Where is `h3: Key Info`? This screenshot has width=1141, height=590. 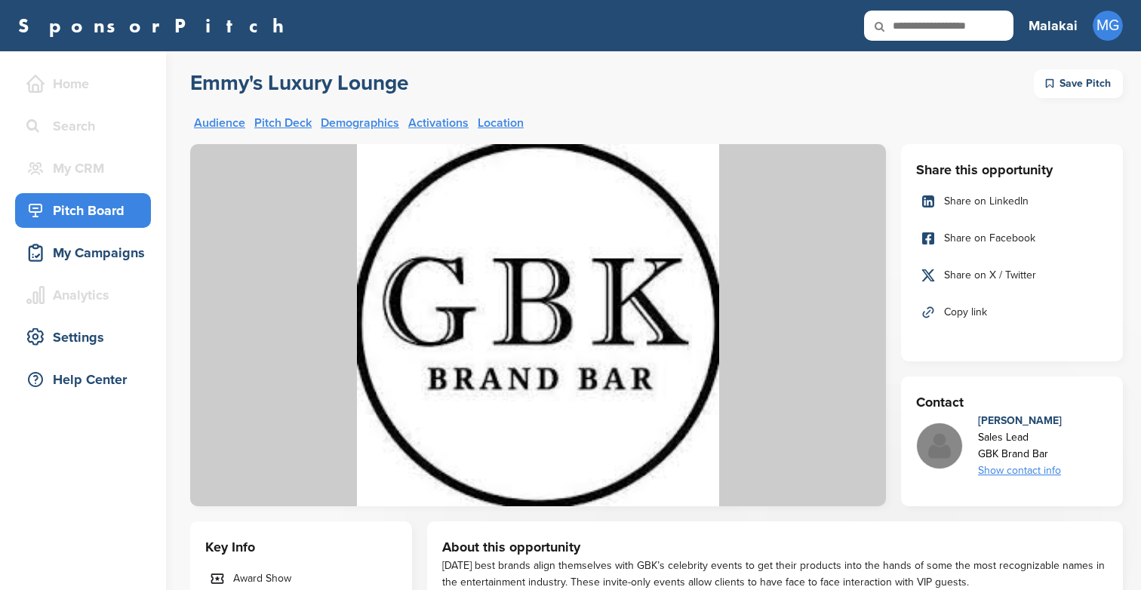
h3: Key Info is located at coordinates (301, 547).